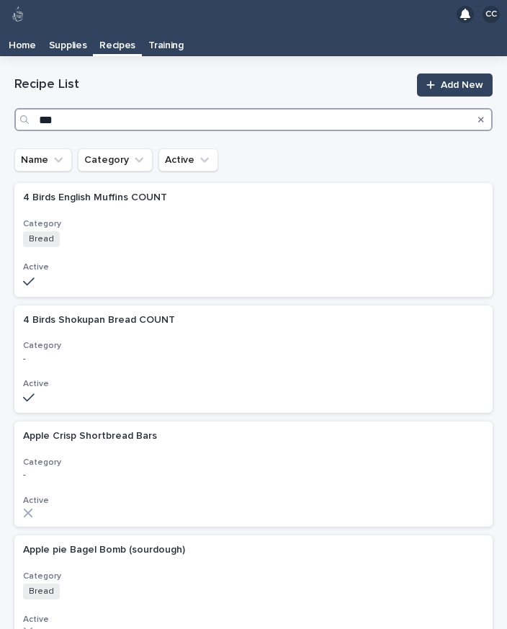 The height and width of the screenshot is (629, 507). Describe the element at coordinates (454, 85) in the screenshot. I see `a: Add New` at that location.